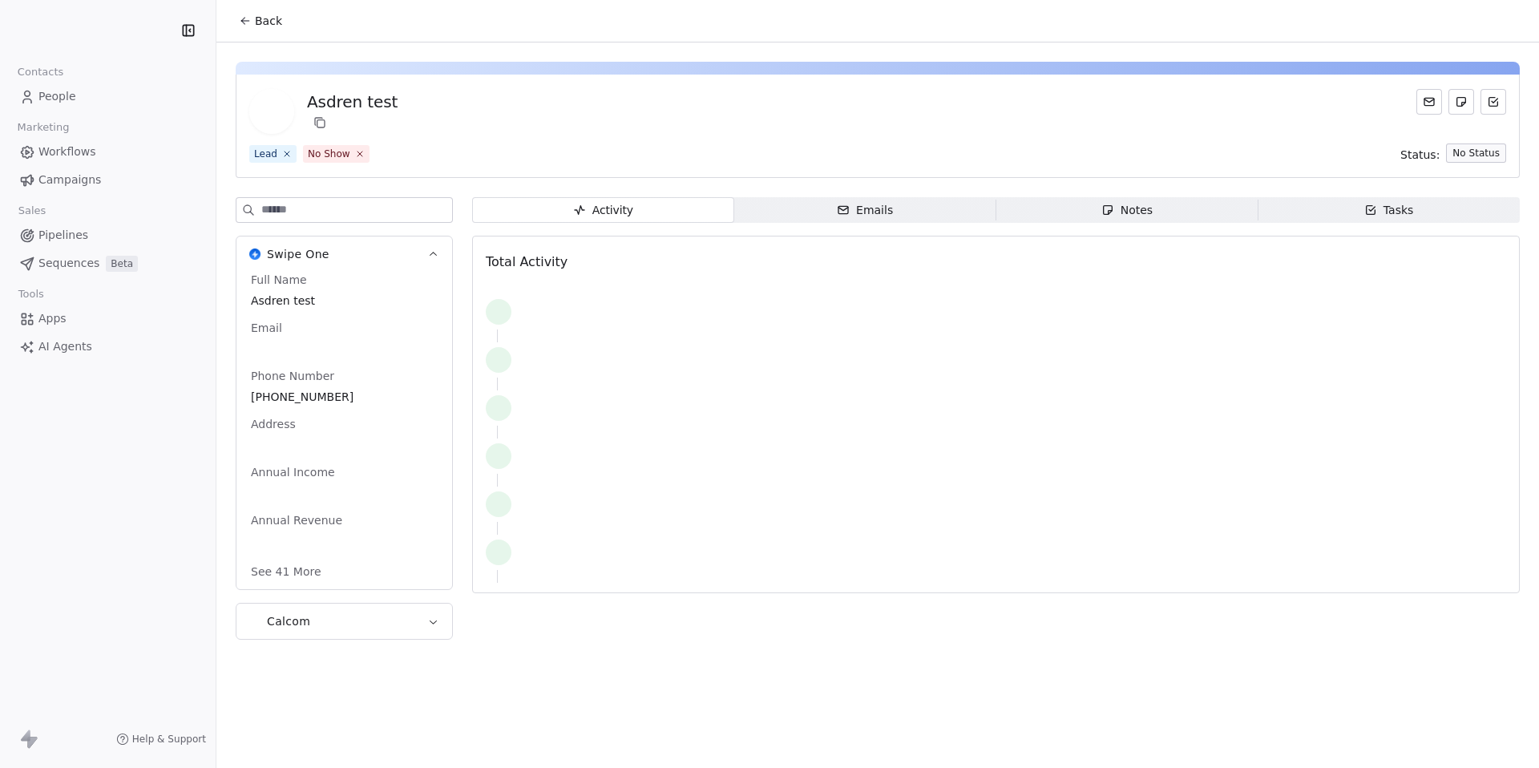 This screenshot has width=1539, height=768. What do you see at coordinates (527, 261) in the screenshot?
I see `span: Total Activity` at bounding box center [527, 261].